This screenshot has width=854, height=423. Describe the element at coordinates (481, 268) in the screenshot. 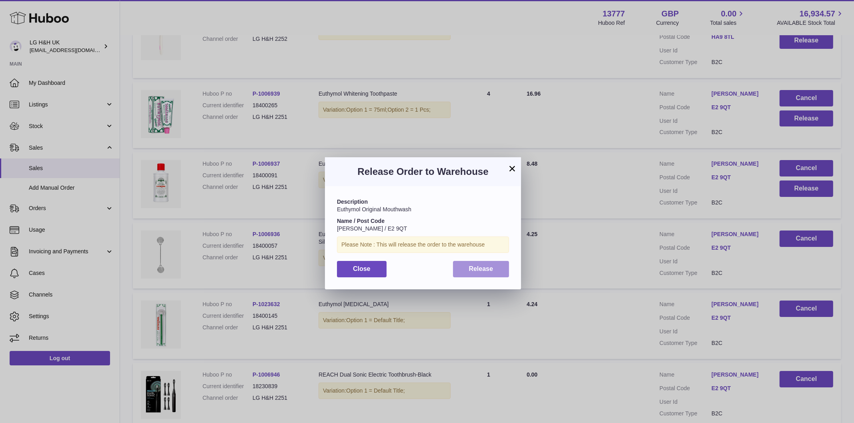

I see `span: Release` at that location.